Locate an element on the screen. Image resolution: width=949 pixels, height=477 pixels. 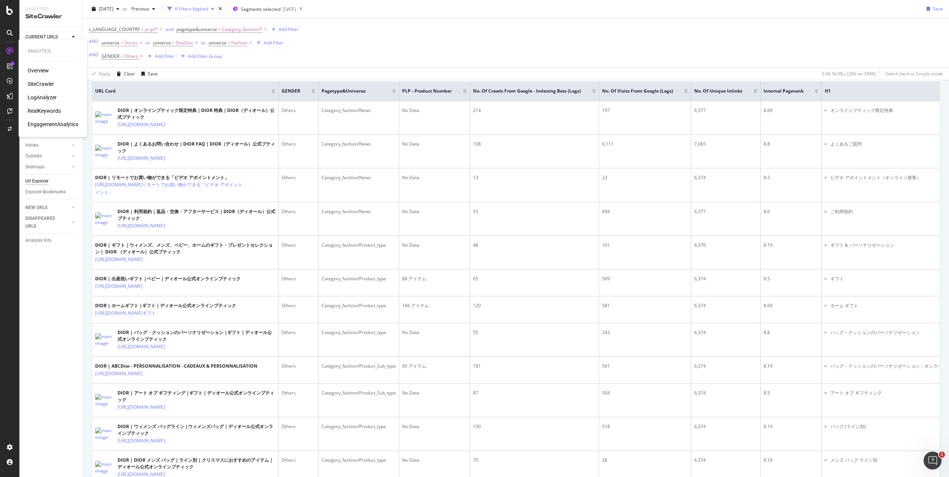
div: DIOR | ギフト｜ウィメンズ、メンズ、ベビー、ホームのギフト・プレゼントセレクション｜ DIOR （ディオール）公式ブティック is located at coordinates (185, 248).